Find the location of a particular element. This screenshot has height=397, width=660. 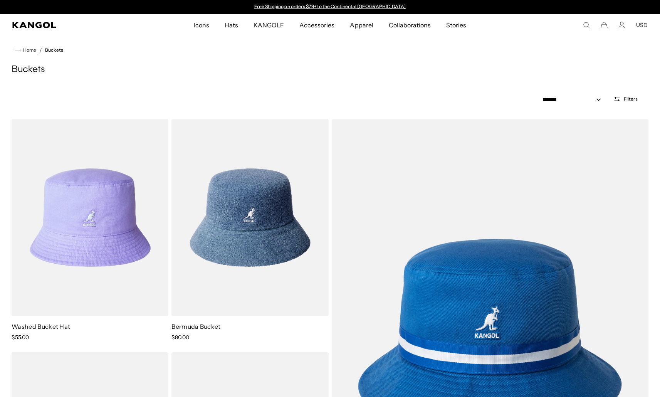

summary: Search here is located at coordinates (586, 25).